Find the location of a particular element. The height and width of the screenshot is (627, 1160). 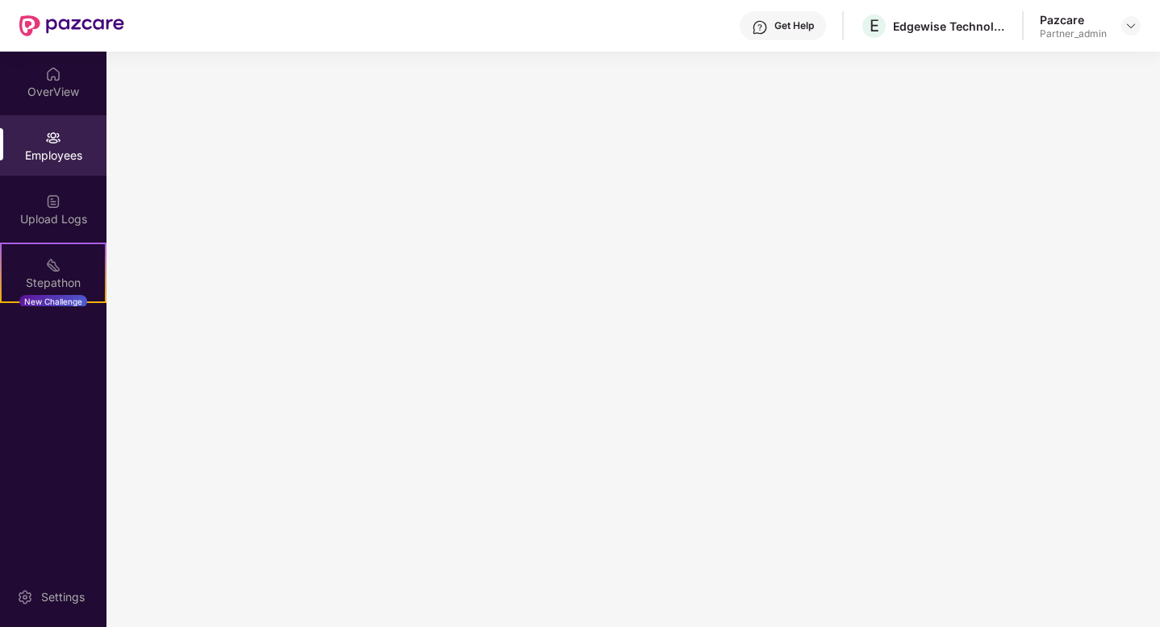

img: svg+xml;base64,PHN2ZyBpZD0iRW1wbG95ZWVzIiB4bWxucz0iaHR0cDovL3d3dy53My5vcmcvMjAwMC9zdmciIHdpZHRoPS... is located at coordinates (53, 138).